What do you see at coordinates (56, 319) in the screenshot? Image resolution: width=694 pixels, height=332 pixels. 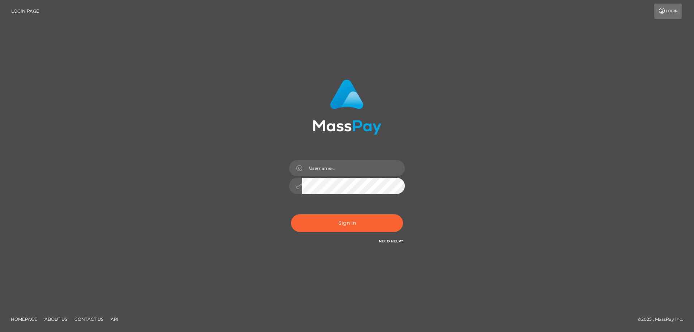 I see `a: About Us` at bounding box center [56, 319].